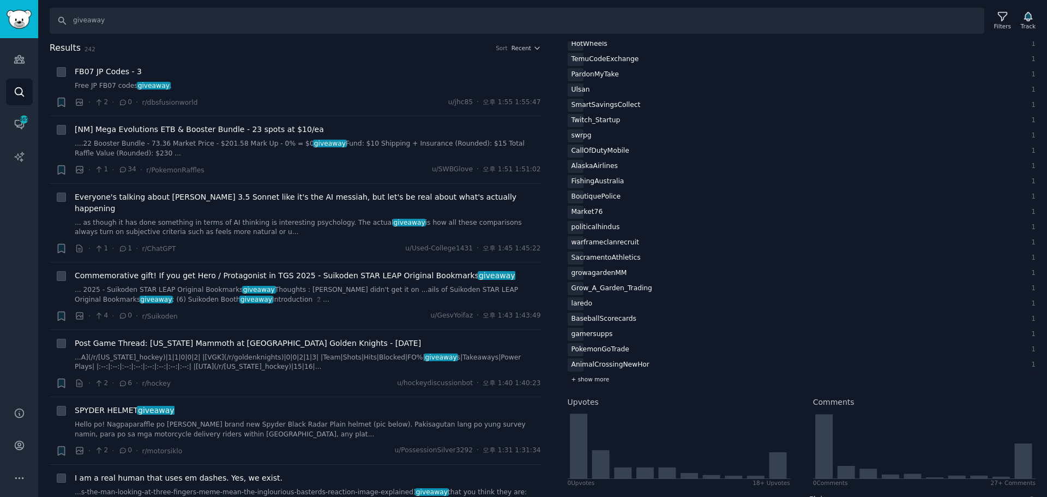 This screenshot has height=497, width=1047. Describe the element at coordinates (581, 136) in the screenshot. I see `div: swrpg` at that location.